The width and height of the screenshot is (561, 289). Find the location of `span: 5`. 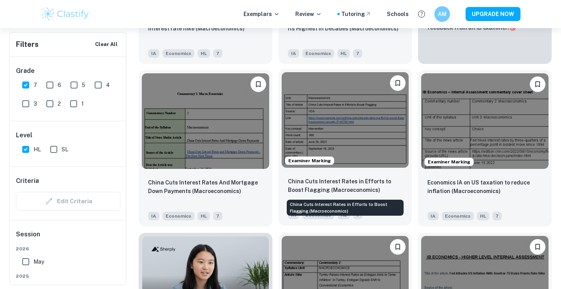

span: 5 is located at coordinates (83, 85).